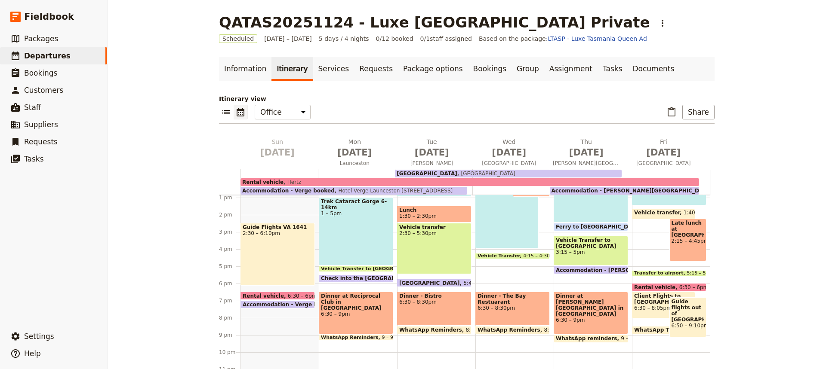 The width and height of the screenshot is (826, 369). Describe the element at coordinates (230, 284) in the screenshot. I see `div: 6 pm` at that location.